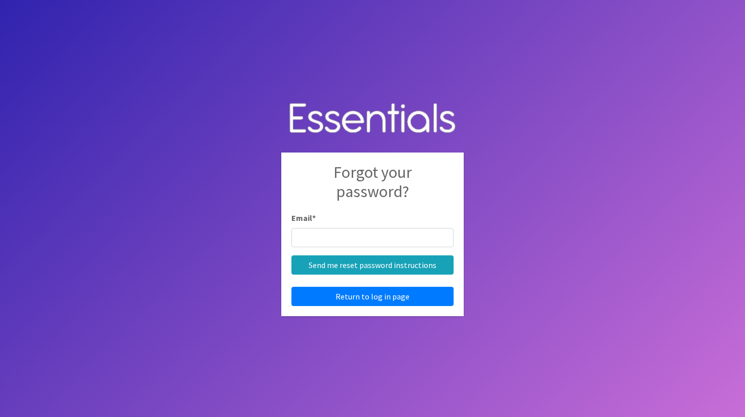  Describe the element at coordinates (372, 119) in the screenshot. I see `img: Human Essentials` at that location.